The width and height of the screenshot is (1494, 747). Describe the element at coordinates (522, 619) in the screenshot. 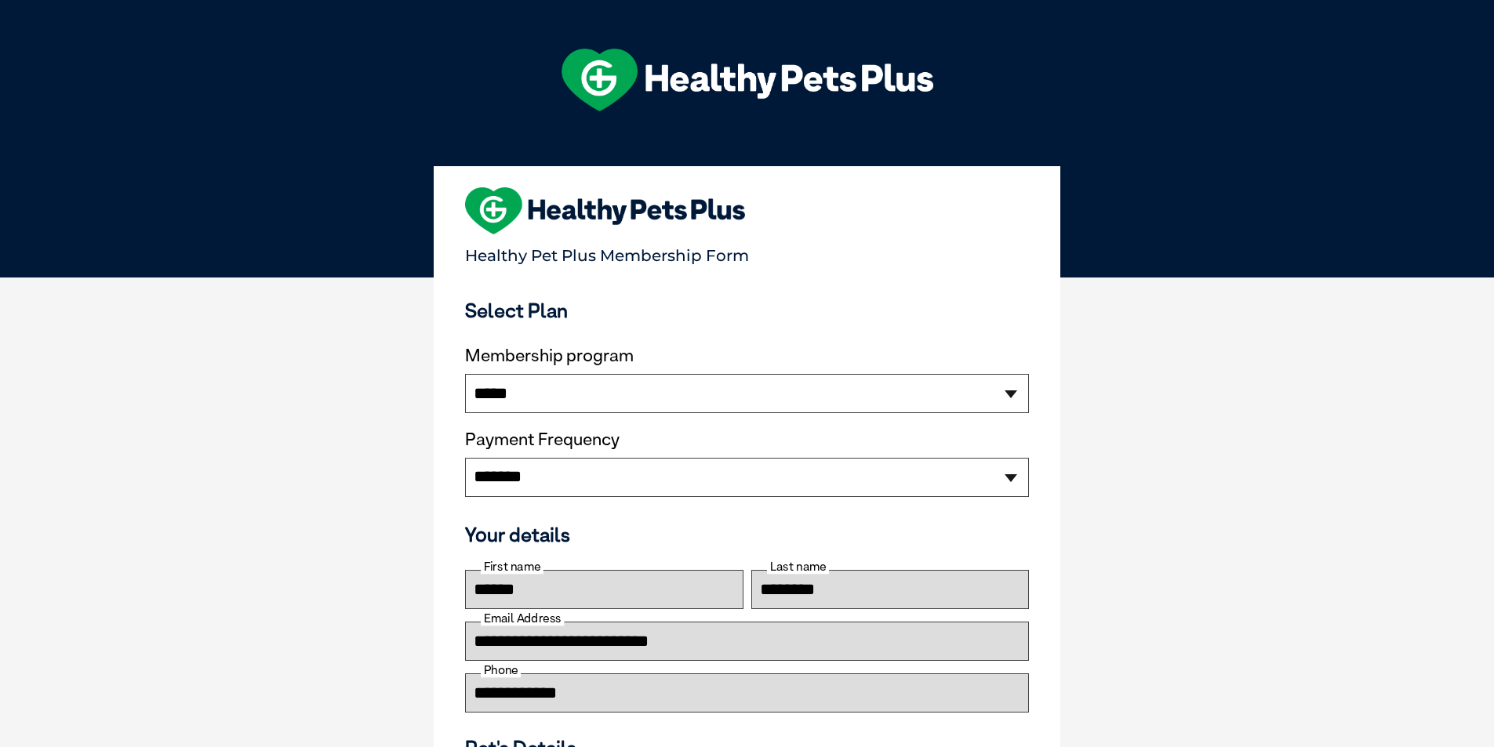

I see `label: Email Address` at that location.